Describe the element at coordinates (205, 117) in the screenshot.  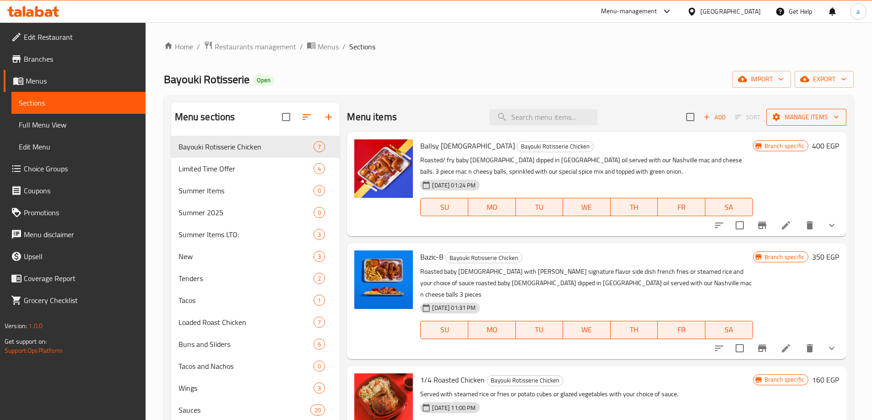
I see `h2: Menu sections` at that location.